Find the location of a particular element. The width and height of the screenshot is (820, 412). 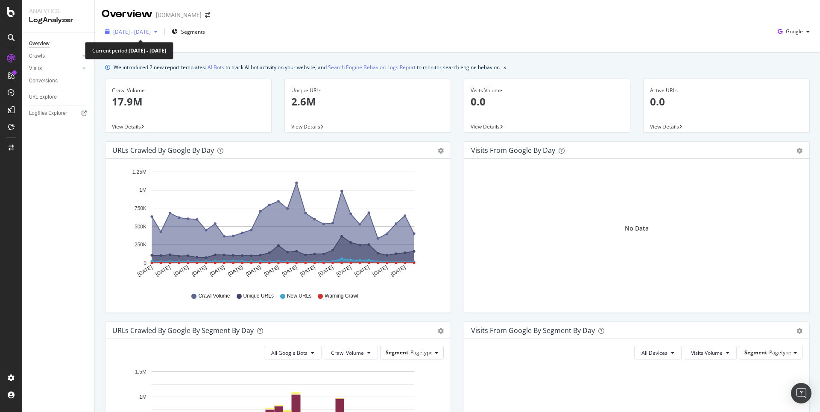

div: Visits from Google by day is located at coordinates (513, 150).